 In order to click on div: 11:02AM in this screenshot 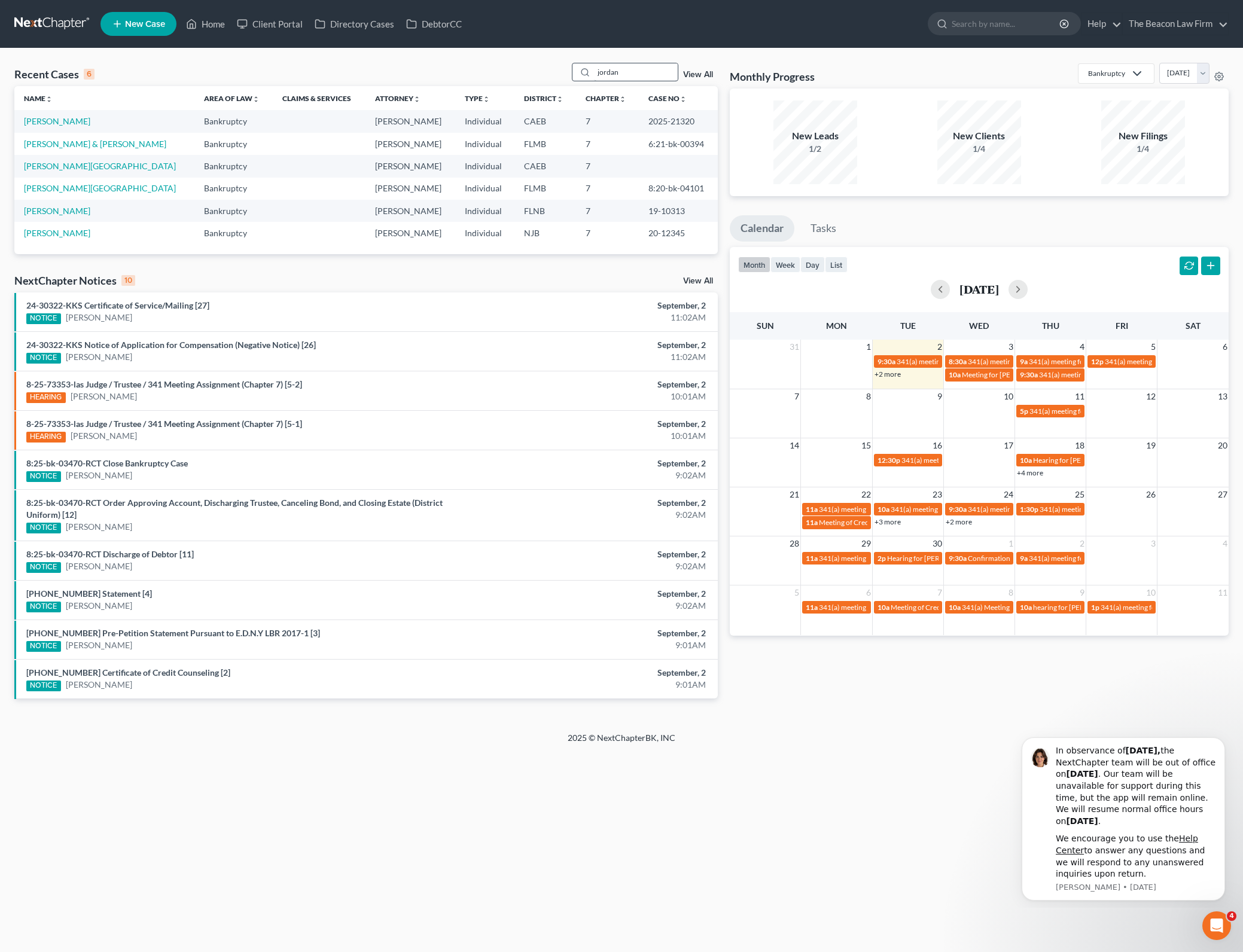, I will do `click(597, 317)`.